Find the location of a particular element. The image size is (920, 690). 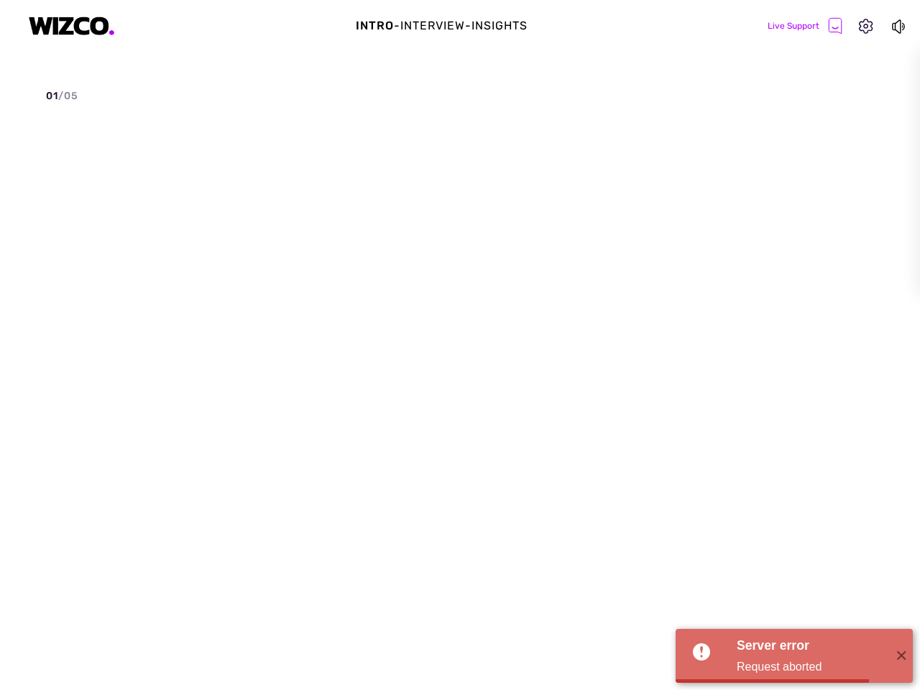

div: Interview is located at coordinates (433, 26).